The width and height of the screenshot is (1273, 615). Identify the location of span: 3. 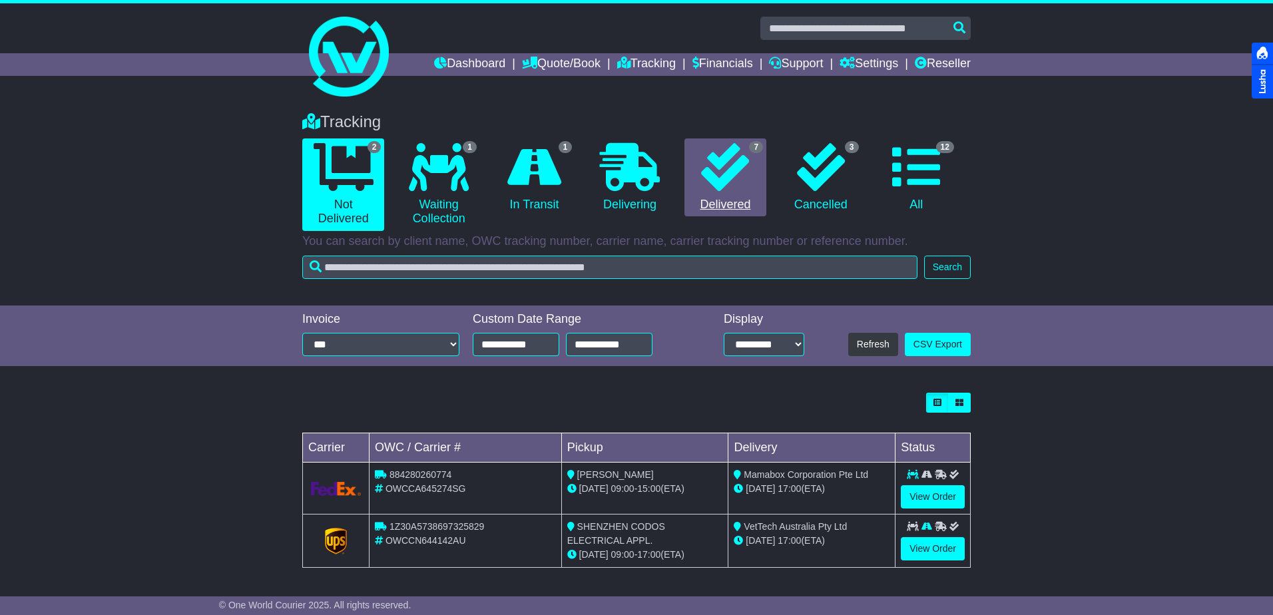
(851, 147).